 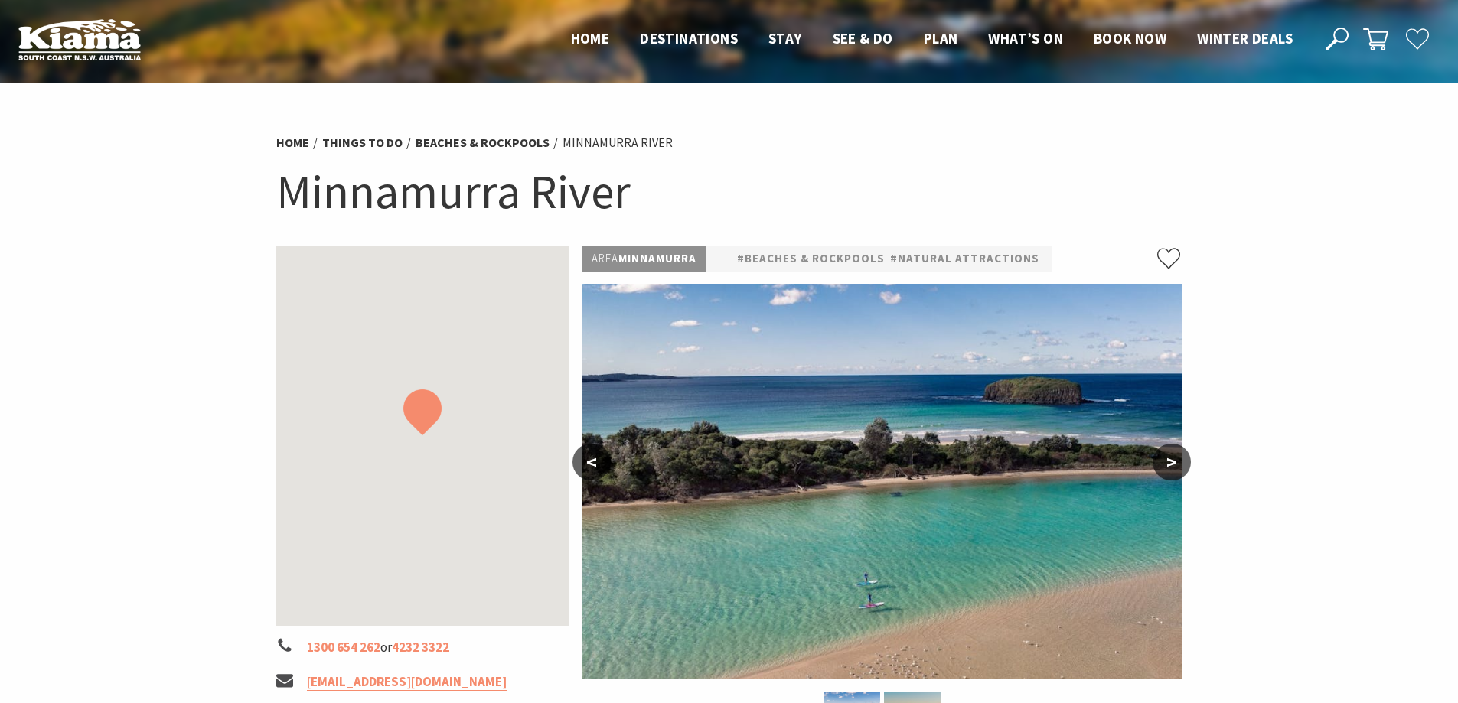 What do you see at coordinates (644, 259) in the screenshot?
I see `p: Minnamurra` at bounding box center [644, 259].